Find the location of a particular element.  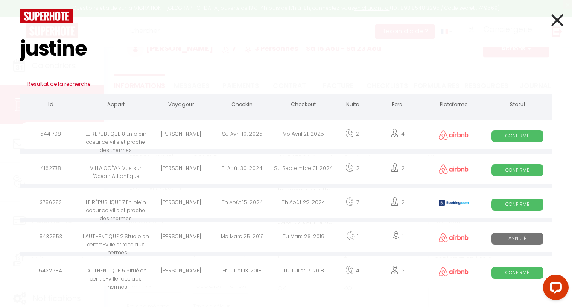

th: Appart is located at coordinates (116, 106).